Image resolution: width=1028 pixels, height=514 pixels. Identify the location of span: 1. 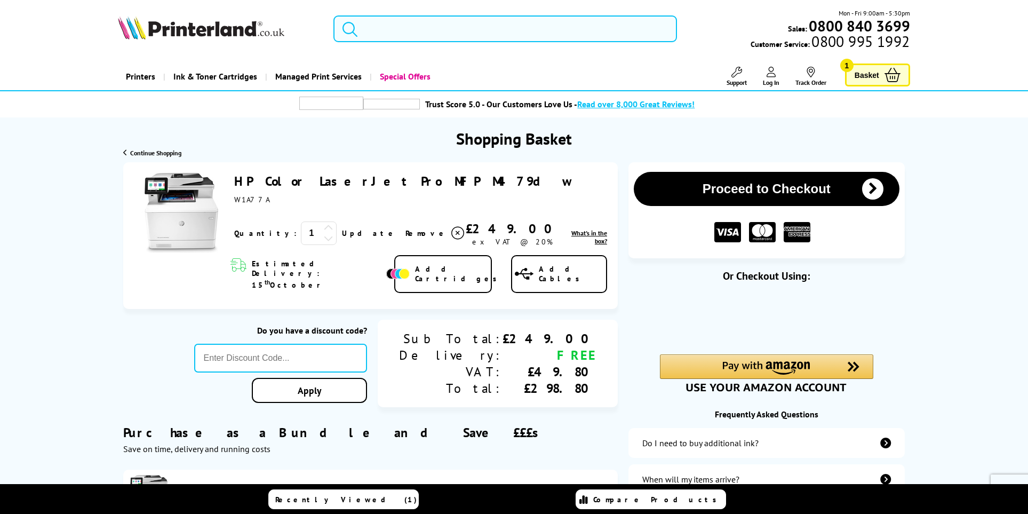
(846, 65).